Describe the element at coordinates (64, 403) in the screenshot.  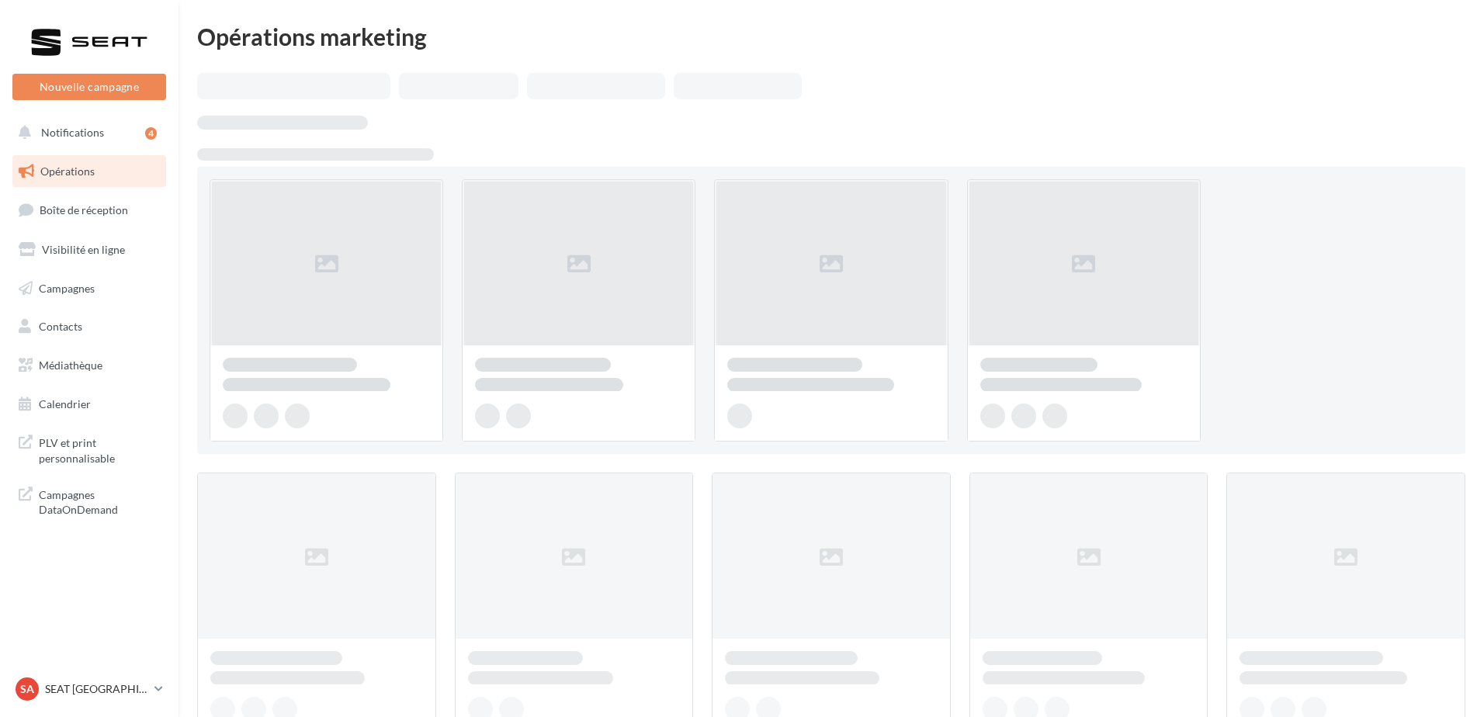
I see `span: Calendrier` at that location.